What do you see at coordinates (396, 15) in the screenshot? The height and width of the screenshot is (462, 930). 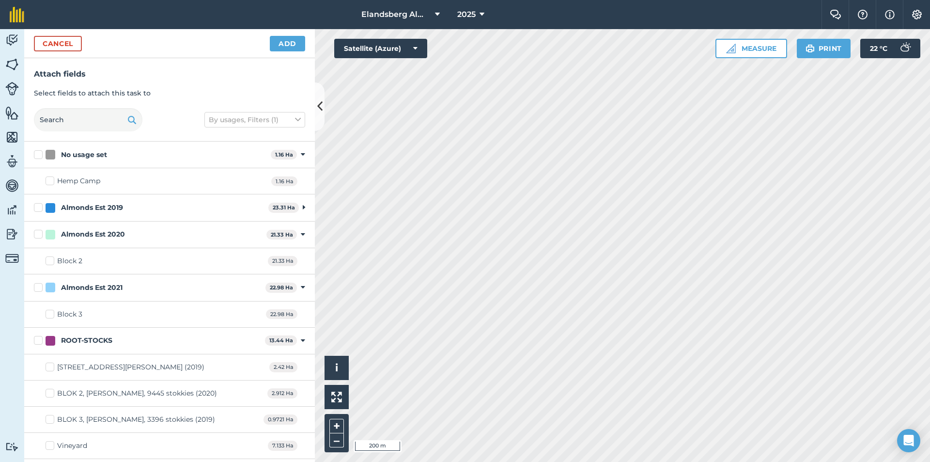 I see `span: Elandsberg Almonds` at bounding box center [396, 15].